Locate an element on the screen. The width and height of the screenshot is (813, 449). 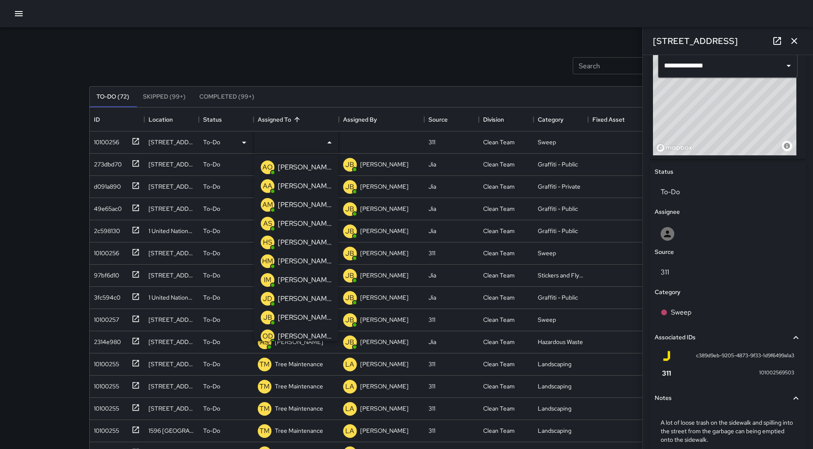
p: HS is located at coordinates (268, 243).